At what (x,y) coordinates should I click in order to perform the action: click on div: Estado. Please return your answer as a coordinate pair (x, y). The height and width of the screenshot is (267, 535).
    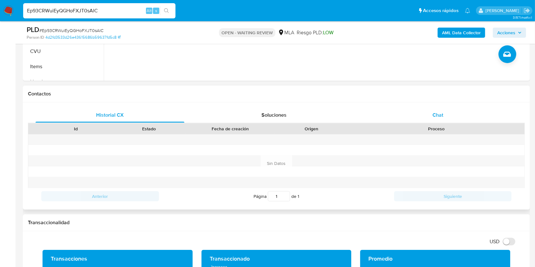
    Looking at the image, I should click on (149, 129).